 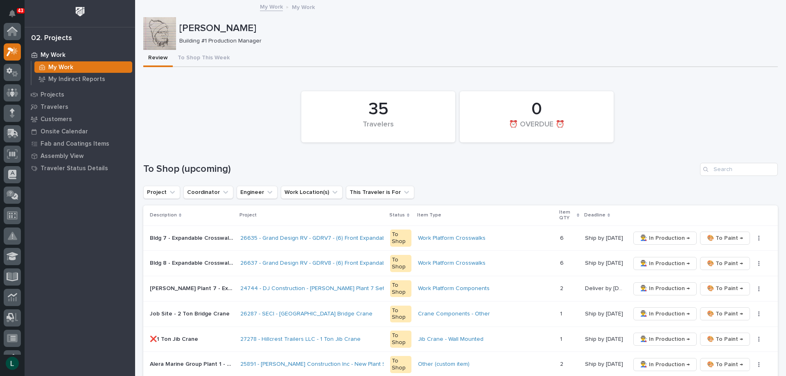 What do you see at coordinates (378, 109) in the screenshot?
I see `div: 35` at bounding box center [378, 109].